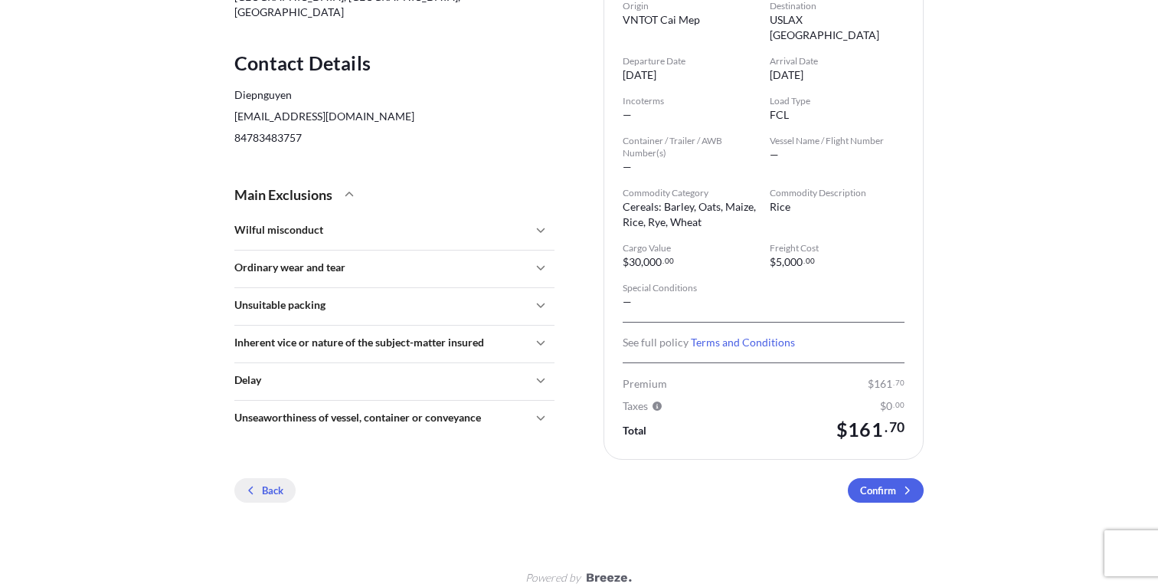 The image size is (1158, 587). Describe the element at coordinates (395, 225) in the screenshot. I see `div: Wilful misconduct` at that location.